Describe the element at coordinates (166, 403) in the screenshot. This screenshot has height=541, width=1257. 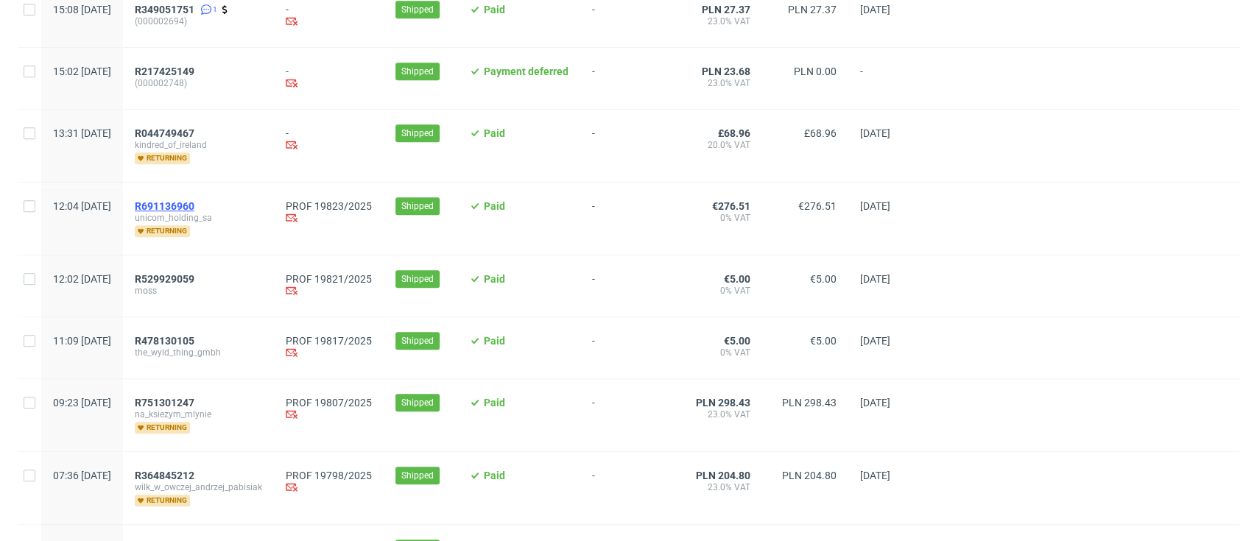
I see `a: R751301247` at that location.